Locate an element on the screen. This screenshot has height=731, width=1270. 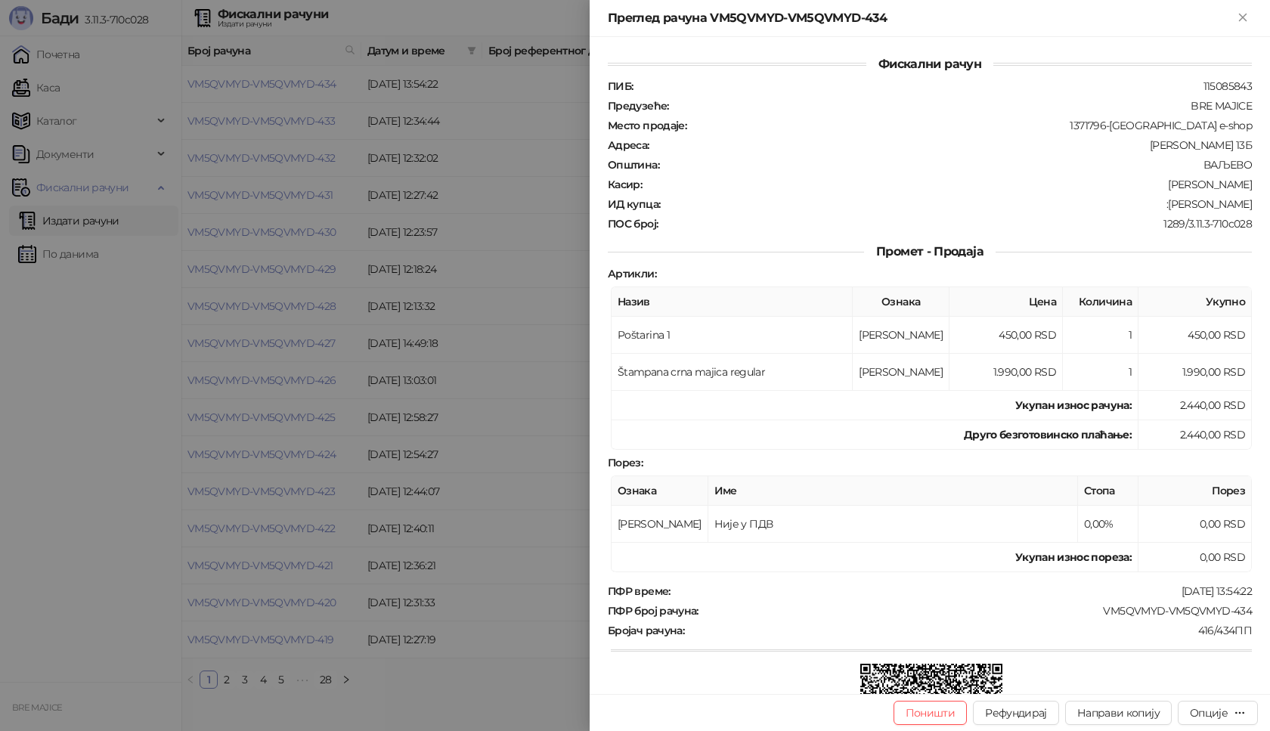
td: Није у ПДВ is located at coordinates (893, 524).